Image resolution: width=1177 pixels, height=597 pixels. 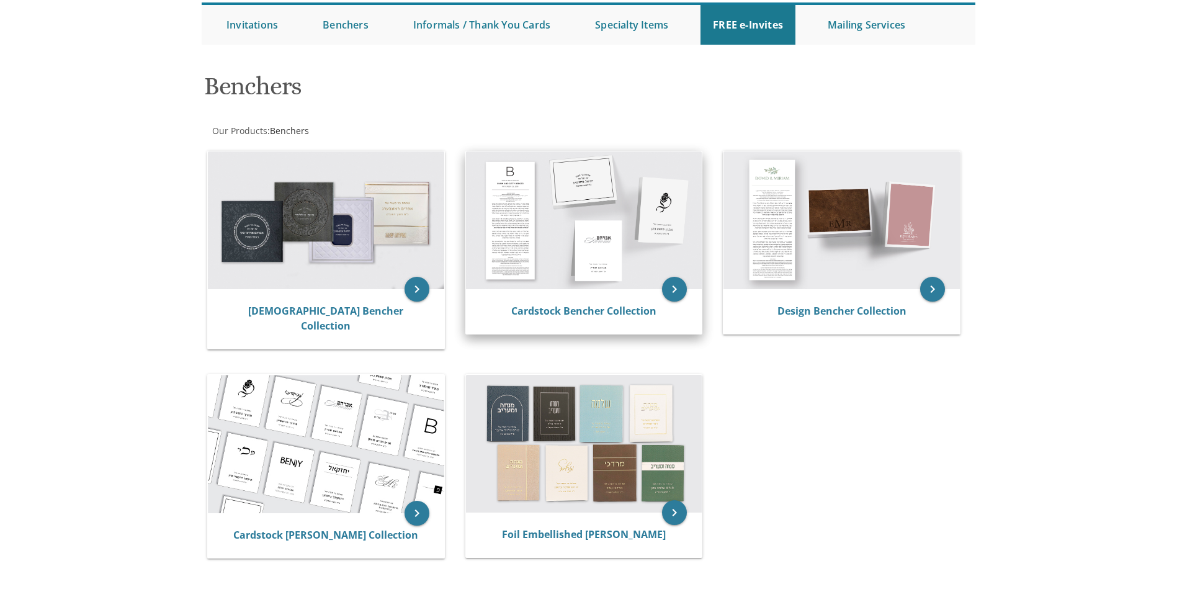 I want to click on a: Judaica Bencher Collection, so click(x=326, y=220).